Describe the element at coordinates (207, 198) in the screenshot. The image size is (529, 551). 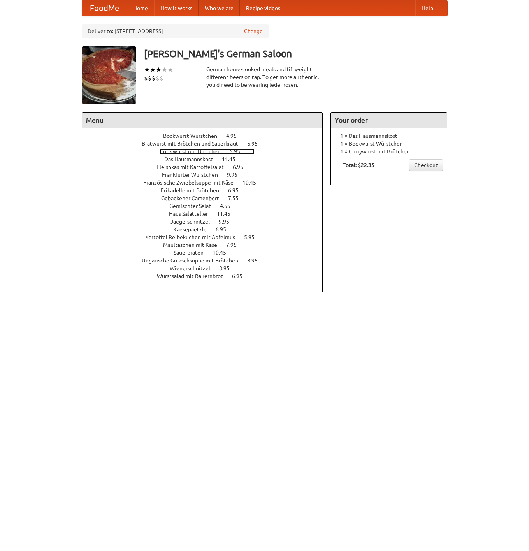
I see `a: Gebackener Camenbert 7.55` at that location.